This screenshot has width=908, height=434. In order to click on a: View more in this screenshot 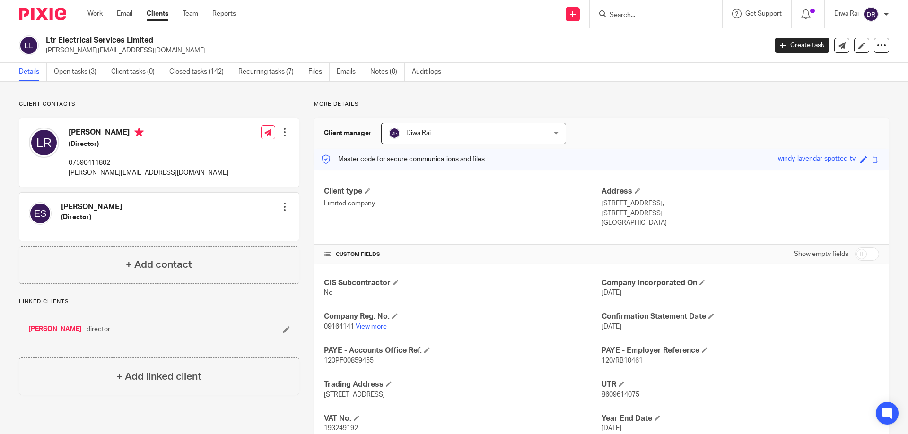, I will do `click(371, 327)`.